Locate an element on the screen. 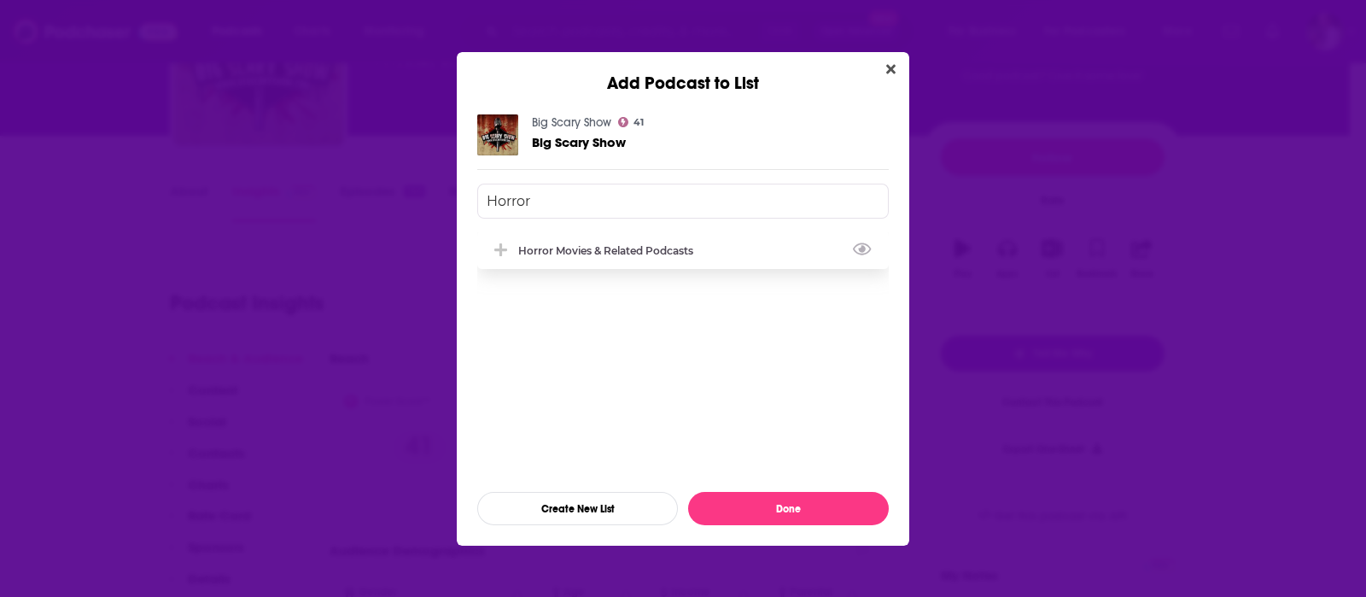 This screenshot has height=597, width=1366. a: 41 is located at coordinates (631, 122).